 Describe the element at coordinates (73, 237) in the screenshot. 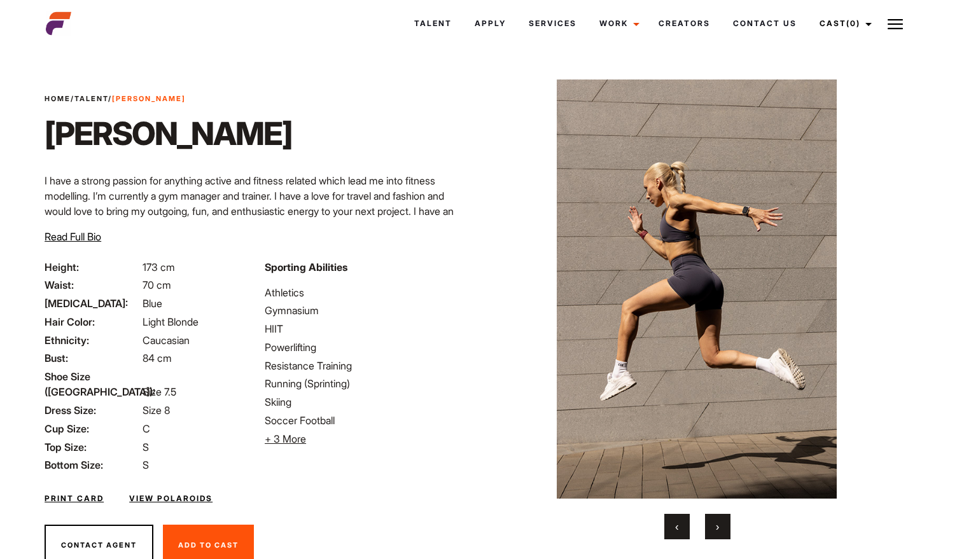

I see `button: Read Full Bio` at that location.